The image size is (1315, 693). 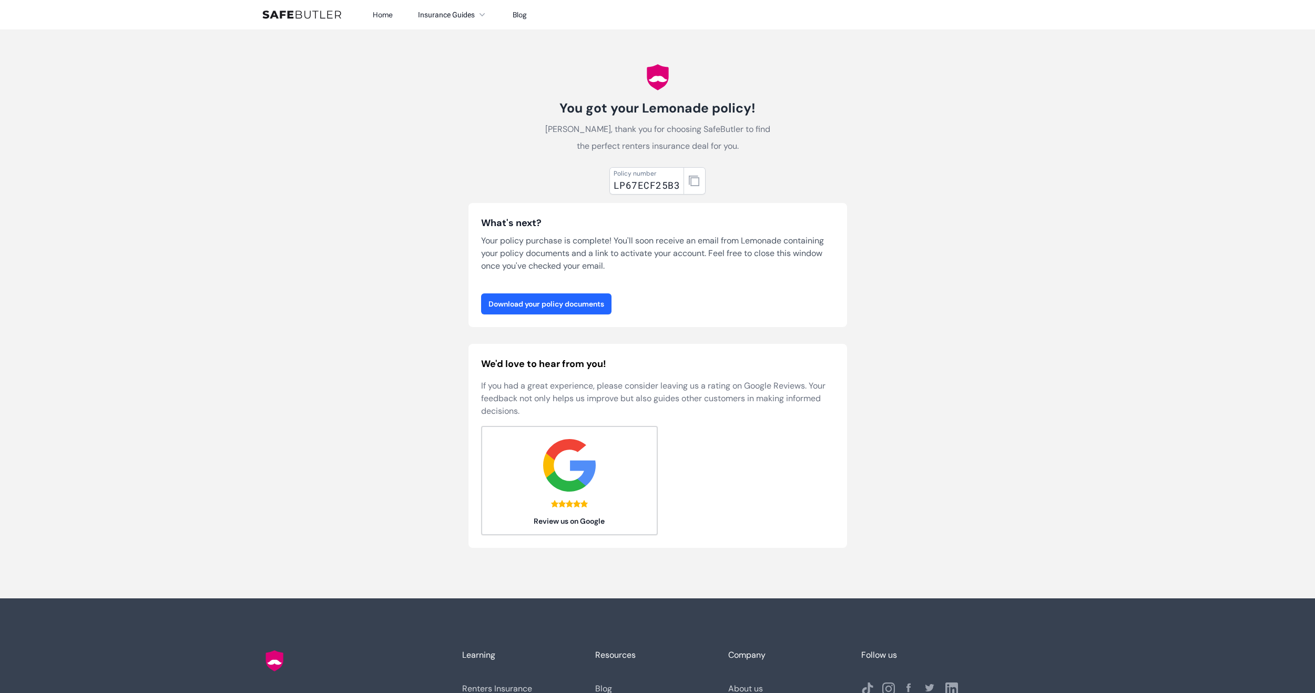 I want to click on div: 5.0, so click(x=569, y=504).